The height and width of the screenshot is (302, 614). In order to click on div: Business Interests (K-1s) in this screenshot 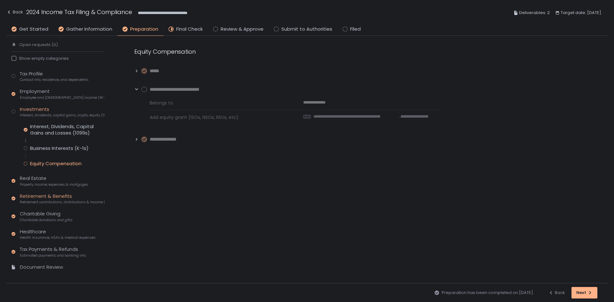, I will do `click(59, 148)`.